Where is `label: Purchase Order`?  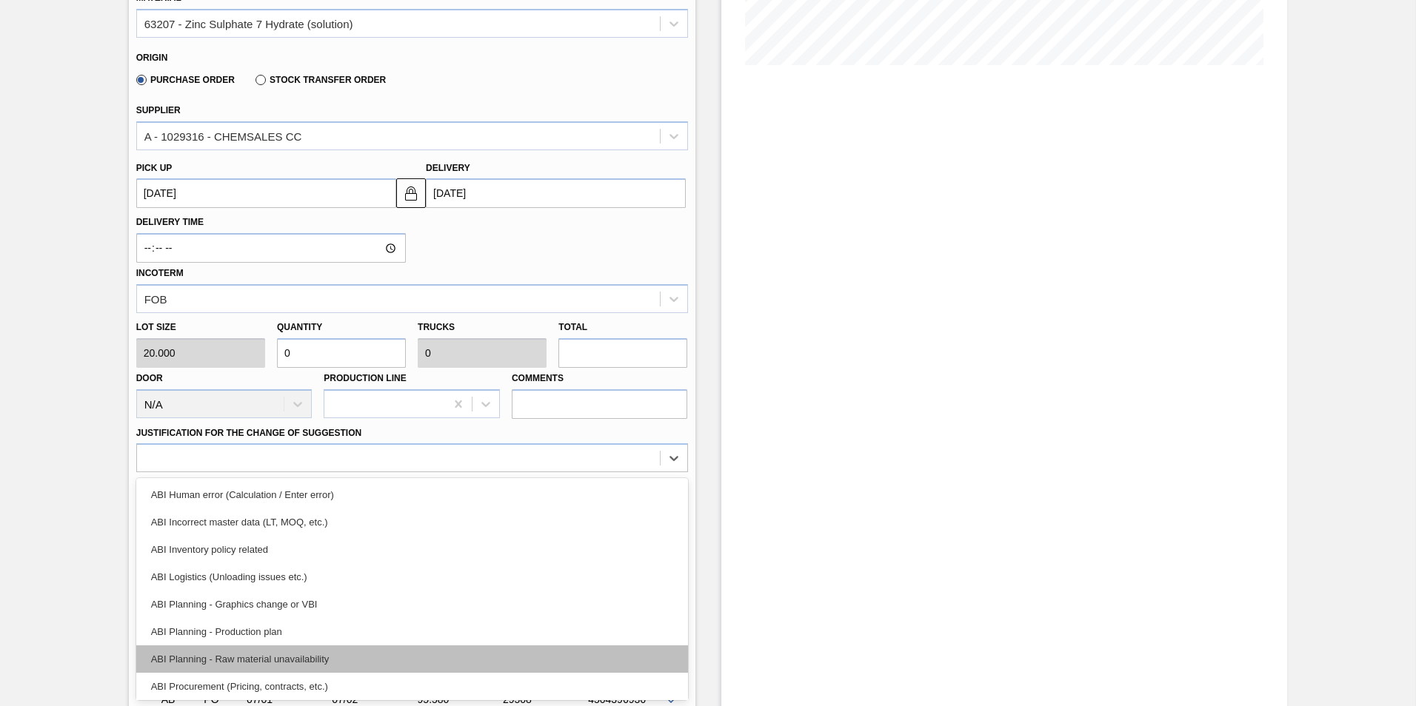
label: Purchase Order is located at coordinates (185, 80).